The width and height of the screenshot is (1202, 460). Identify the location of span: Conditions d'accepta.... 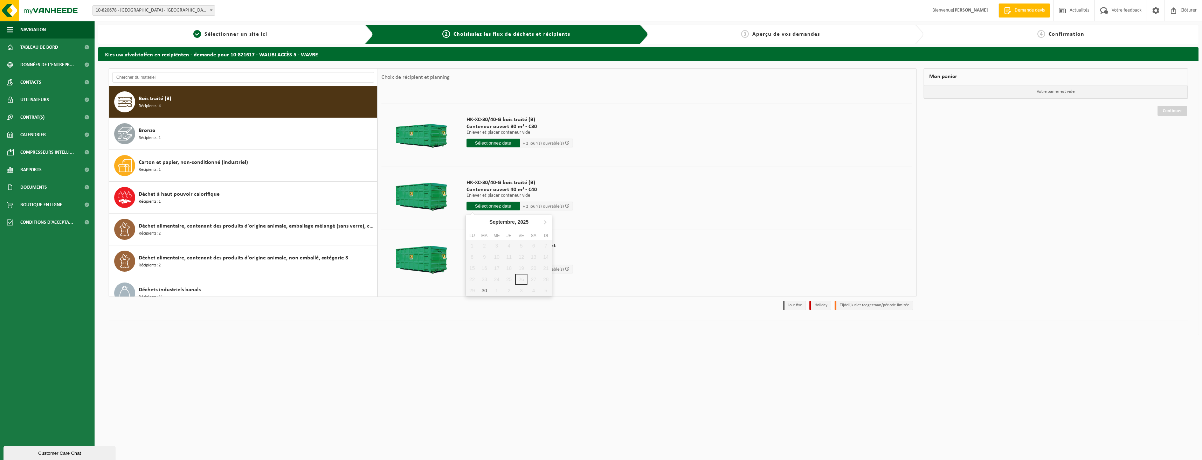
(47, 222).